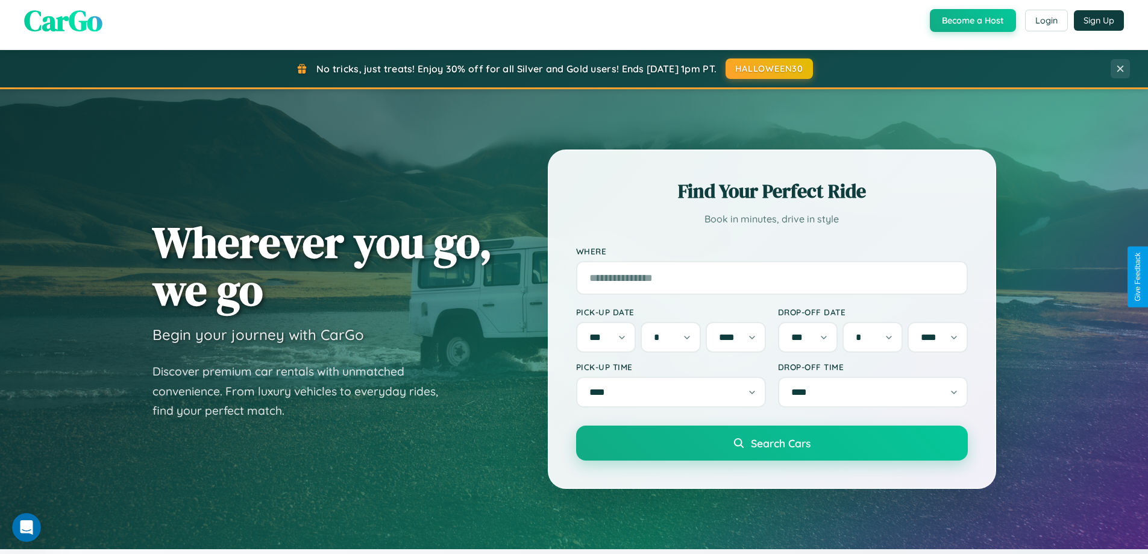 The width and height of the screenshot is (1148, 554). I want to click on h1: Wherever you go, we go, so click(322, 266).